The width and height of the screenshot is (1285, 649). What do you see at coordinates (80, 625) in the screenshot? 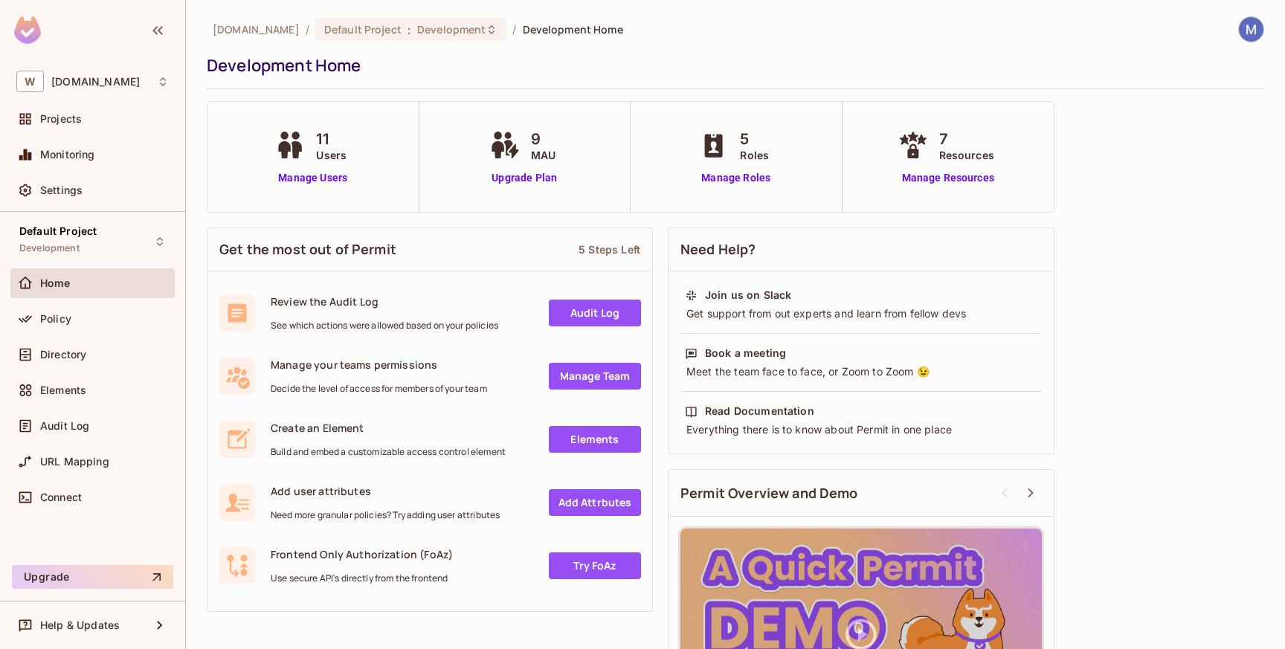
I see `span: Help & Updates` at bounding box center [80, 625].